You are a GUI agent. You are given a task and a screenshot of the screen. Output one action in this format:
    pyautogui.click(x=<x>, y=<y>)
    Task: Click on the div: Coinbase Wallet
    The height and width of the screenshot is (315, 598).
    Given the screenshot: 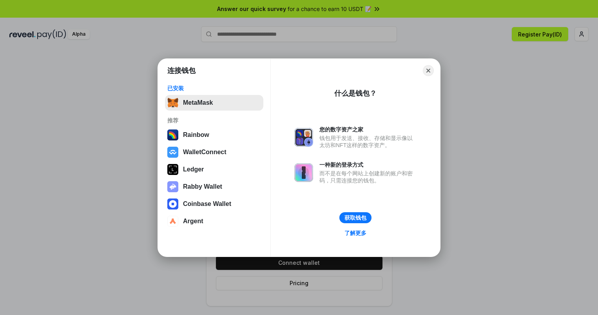 What is the action you would take?
    pyautogui.click(x=207, y=204)
    